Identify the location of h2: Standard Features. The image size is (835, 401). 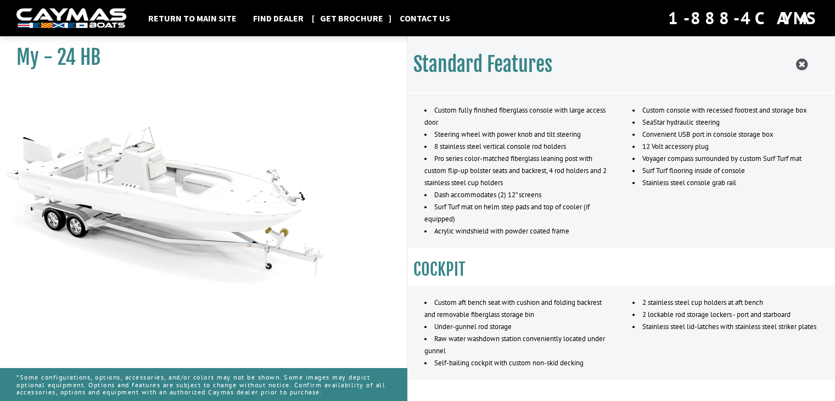
(483, 64).